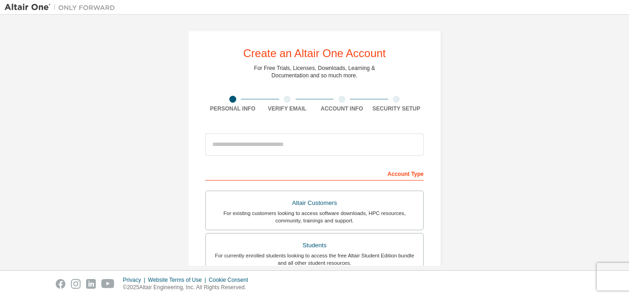  What do you see at coordinates (287, 109) in the screenshot?
I see `div: Verify Email` at bounding box center [287, 109].